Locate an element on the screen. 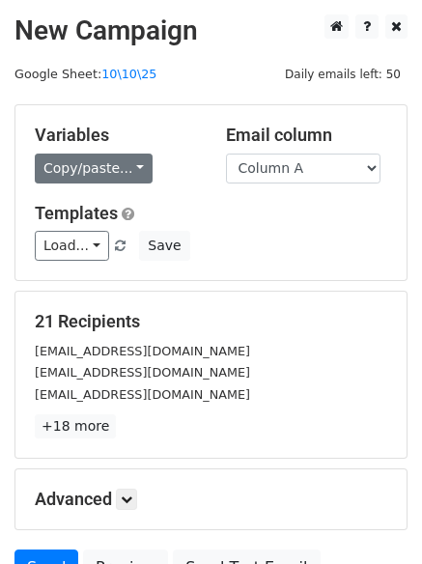 Image resolution: width=422 pixels, height=564 pixels. small: Google Sheet: is located at coordinates (85, 73).